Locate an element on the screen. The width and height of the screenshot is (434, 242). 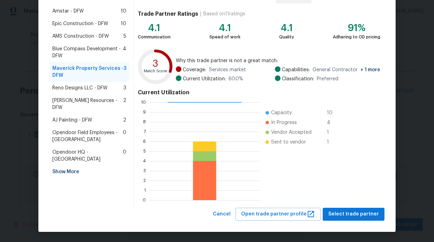
text: 10 is located at coordinates (143, 102).